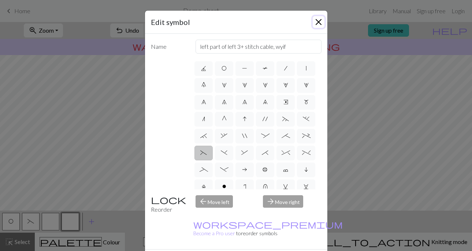 Image resolution: width=472 pixels, height=251 pixels. What do you see at coordinates (224, 186) in the screenshot?
I see `span: o` at bounding box center [224, 186].